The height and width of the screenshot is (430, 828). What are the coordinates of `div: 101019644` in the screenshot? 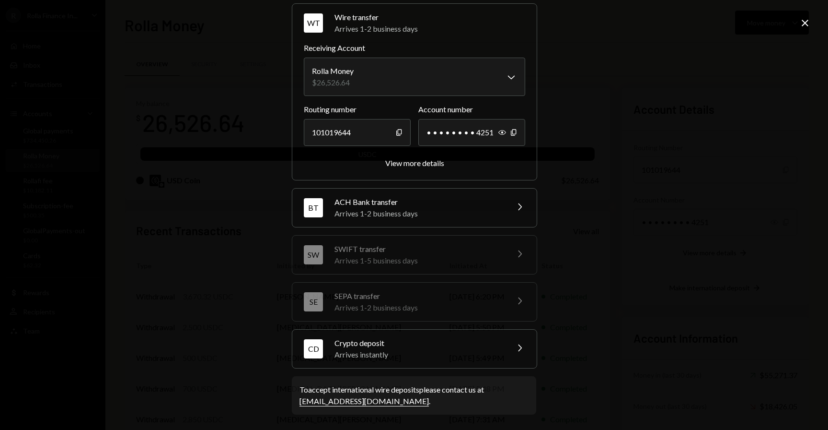 It's located at (357, 132).